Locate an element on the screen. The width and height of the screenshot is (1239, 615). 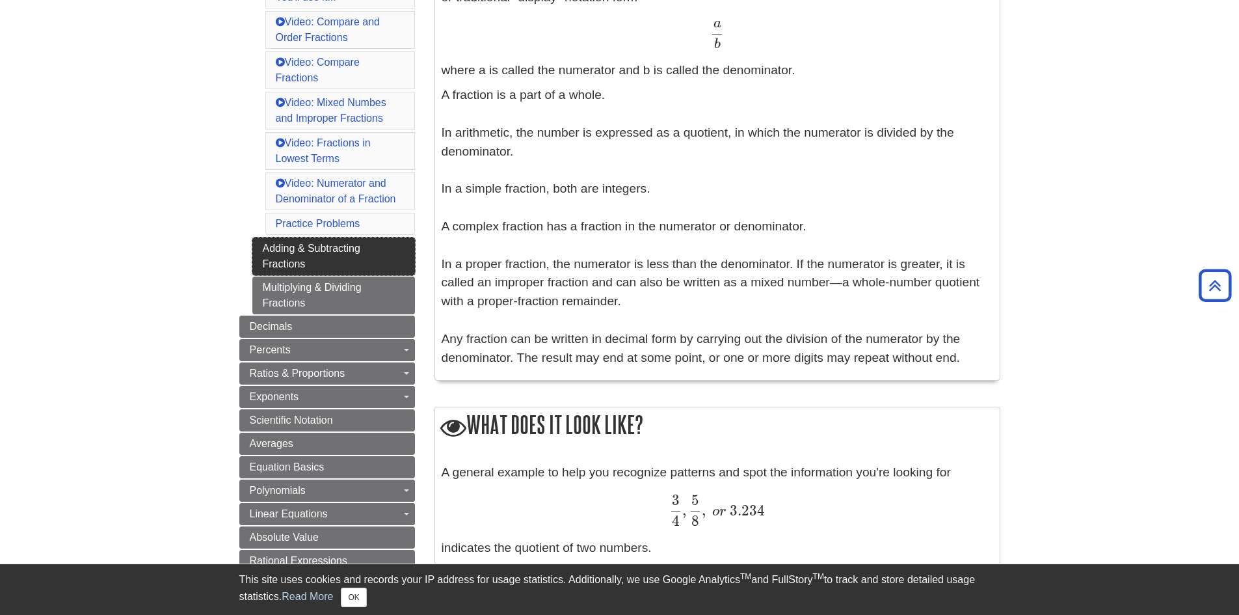
a: Video: Mixed Numbes and Improper Fractions is located at coordinates (331, 110).